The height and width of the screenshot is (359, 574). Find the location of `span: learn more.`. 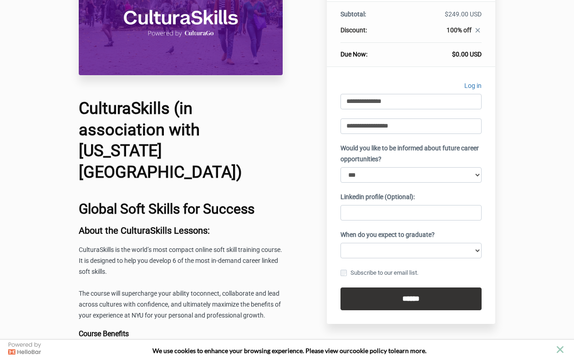

span: learn more. is located at coordinates (410, 350).